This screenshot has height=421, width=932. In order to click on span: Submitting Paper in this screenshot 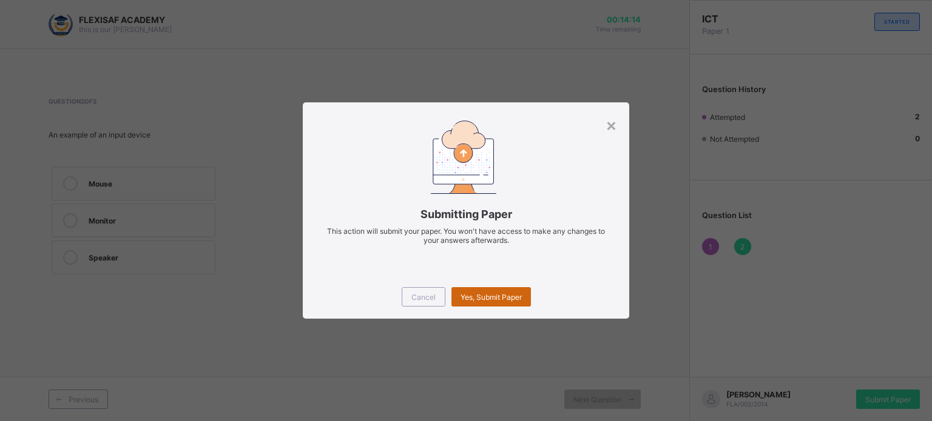, I will do `click(466, 214)`.